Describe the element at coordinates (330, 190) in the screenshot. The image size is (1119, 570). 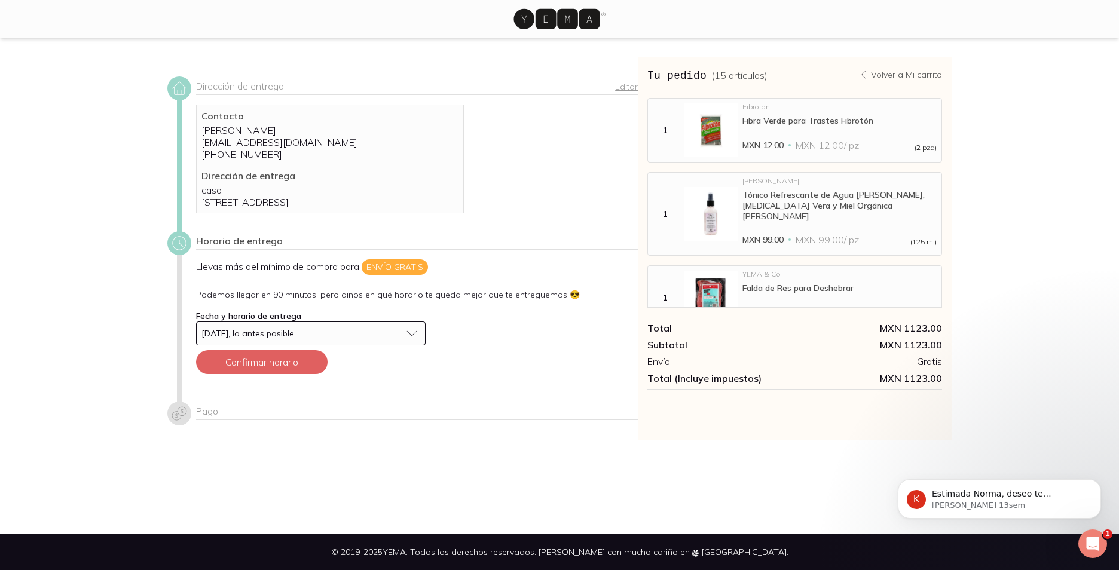
I see `p: casa` at that location.